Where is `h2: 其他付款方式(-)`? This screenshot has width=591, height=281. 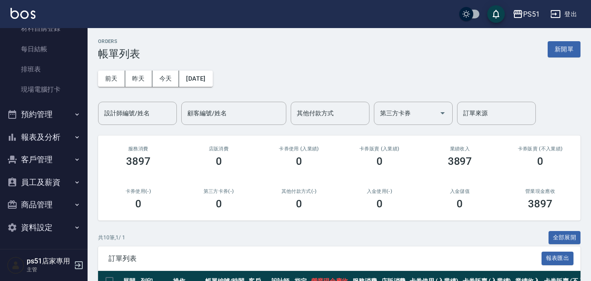 h2: 其他付款方式(-) is located at coordinates (299, 191).